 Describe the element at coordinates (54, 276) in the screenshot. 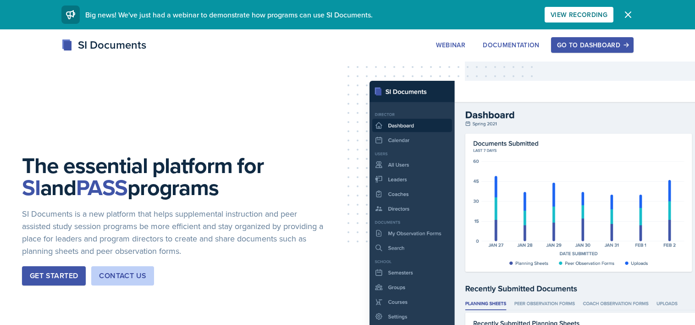

I see `button: Get Started` at that location.